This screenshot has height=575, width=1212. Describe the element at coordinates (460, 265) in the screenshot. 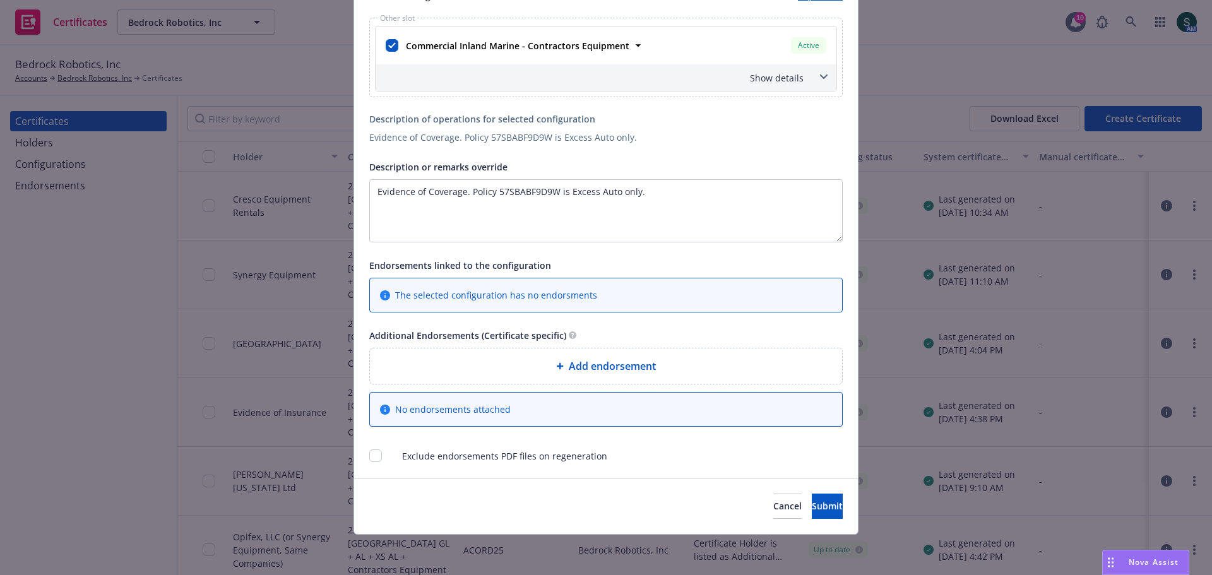

I see `span: Endorsements linked to the configuration` at that location.